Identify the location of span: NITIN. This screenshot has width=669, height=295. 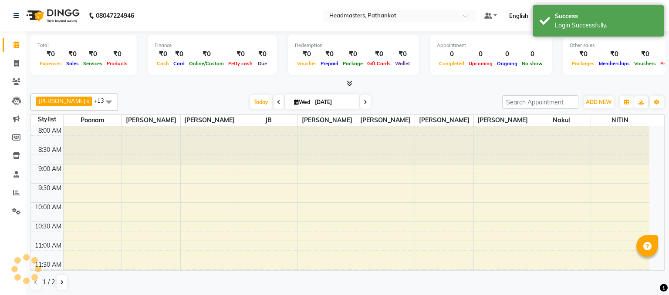
(621, 120).